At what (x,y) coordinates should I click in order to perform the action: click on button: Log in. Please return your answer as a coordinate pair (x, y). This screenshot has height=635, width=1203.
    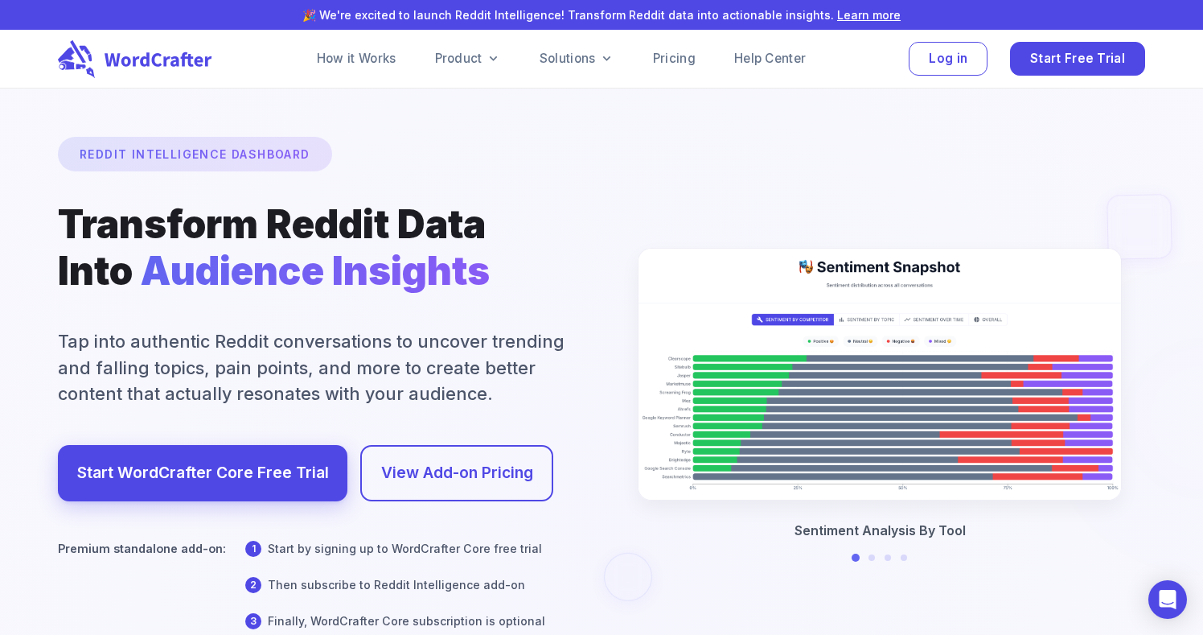
    Looking at the image, I should click on (948, 59).